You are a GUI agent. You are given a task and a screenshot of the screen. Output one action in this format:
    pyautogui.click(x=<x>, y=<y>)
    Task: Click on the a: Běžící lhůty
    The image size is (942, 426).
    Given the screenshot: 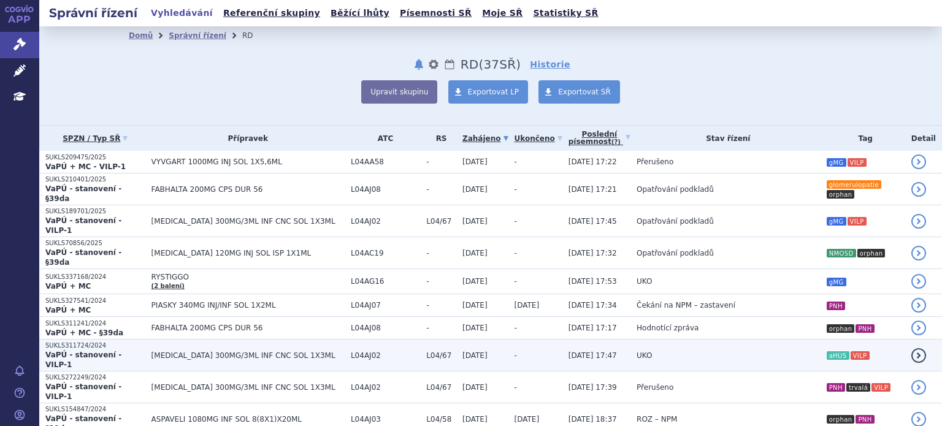 What is the action you would take?
    pyautogui.click(x=360, y=13)
    